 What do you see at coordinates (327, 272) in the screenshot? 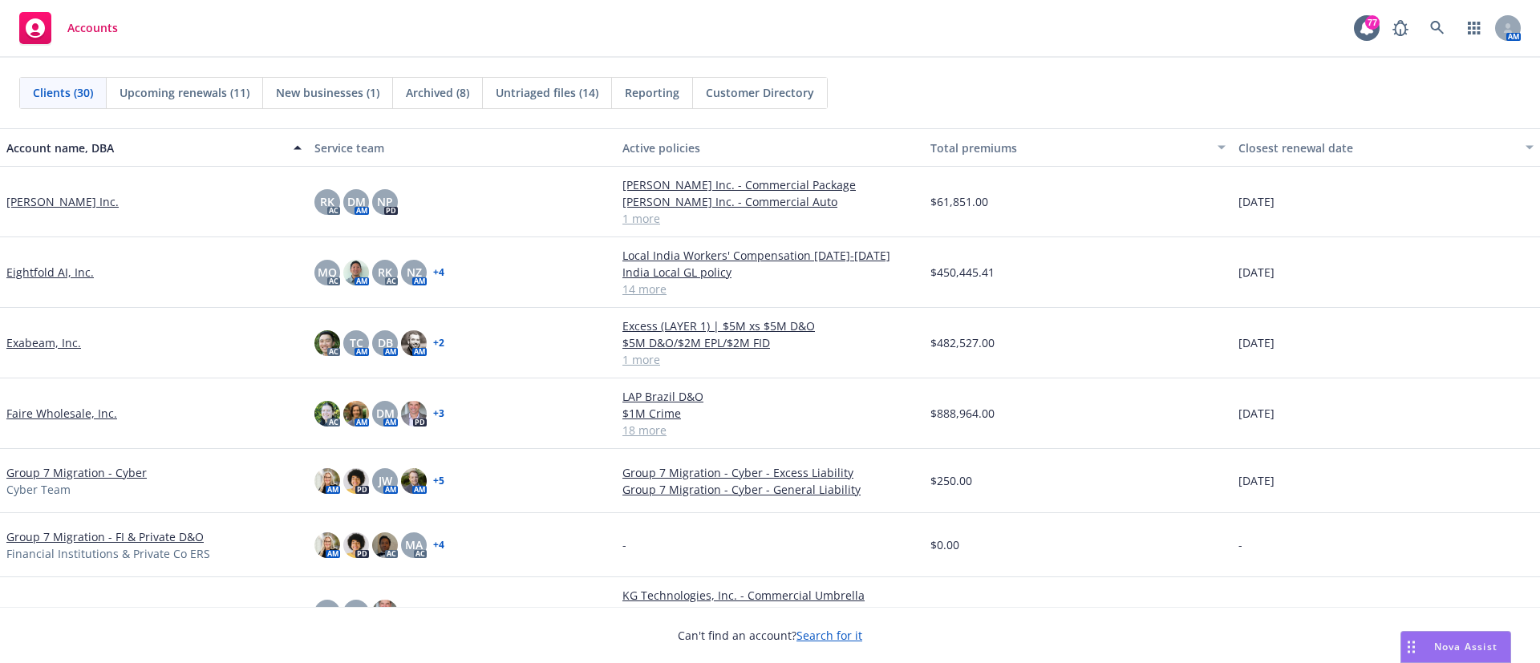
I see `span: MQ` at bounding box center [327, 272].